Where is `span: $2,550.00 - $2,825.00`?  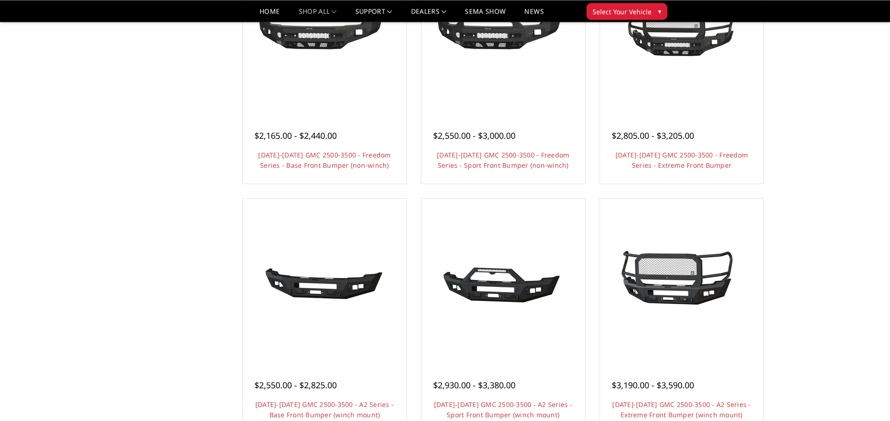
span: $2,550.00 - $2,825.00 is located at coordinates (295, 385).